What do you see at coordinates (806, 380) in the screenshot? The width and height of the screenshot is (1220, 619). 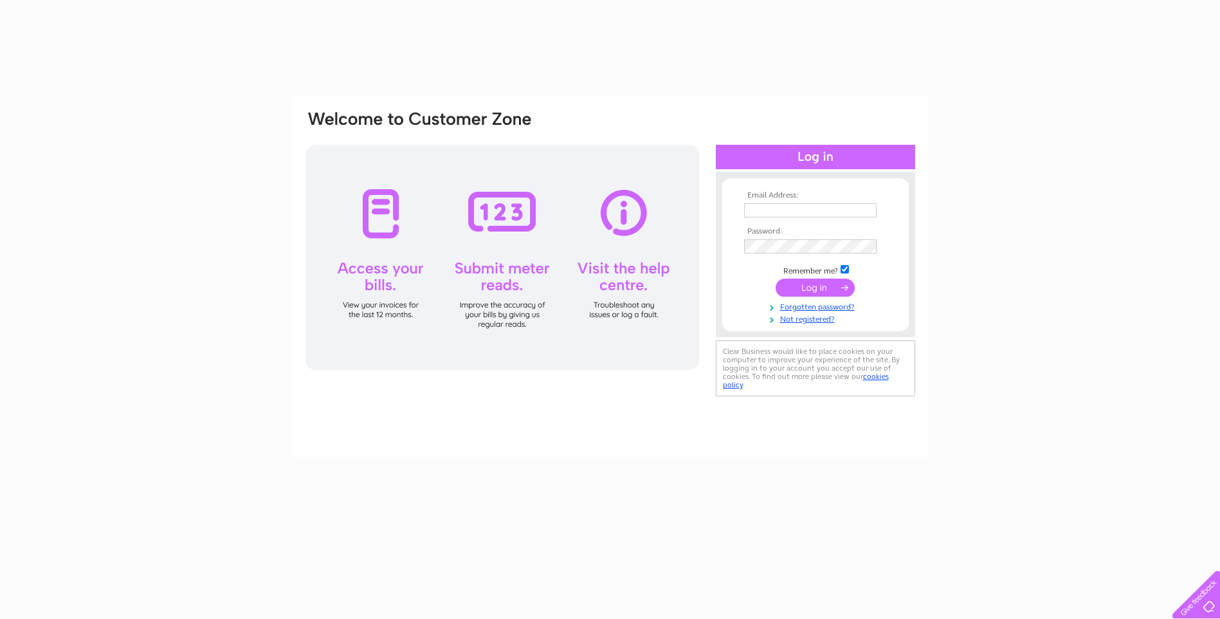 I see `a: cookies policy` at bounding box center [806, 380].